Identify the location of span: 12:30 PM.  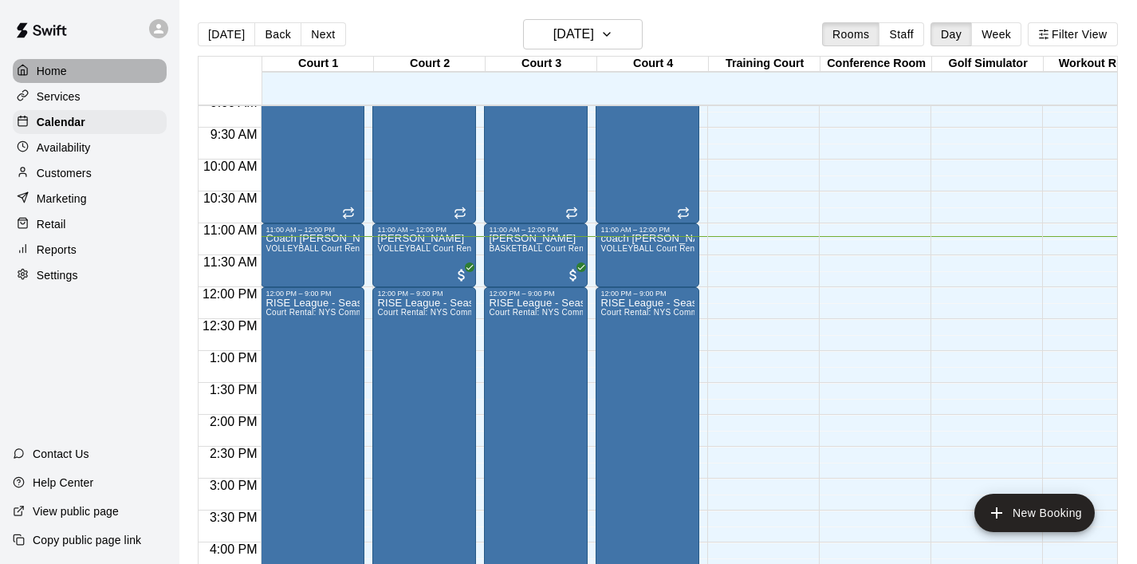
(230, 325).